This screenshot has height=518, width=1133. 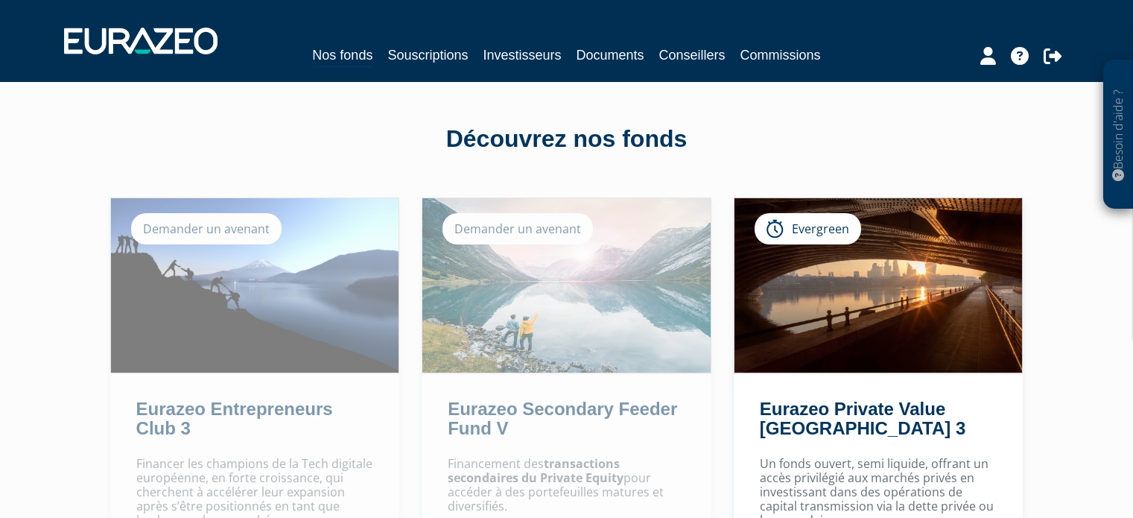 I want to click on img: Eurazeo Secondary Feeder Fund V, so click(x=566, y=285).